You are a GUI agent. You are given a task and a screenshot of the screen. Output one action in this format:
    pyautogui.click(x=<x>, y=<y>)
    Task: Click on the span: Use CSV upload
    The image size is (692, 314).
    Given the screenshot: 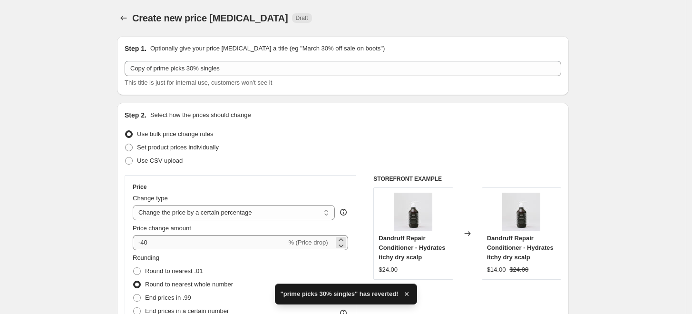 What is the action you would take?
    pyautogui.click(x=160, y=160)
    